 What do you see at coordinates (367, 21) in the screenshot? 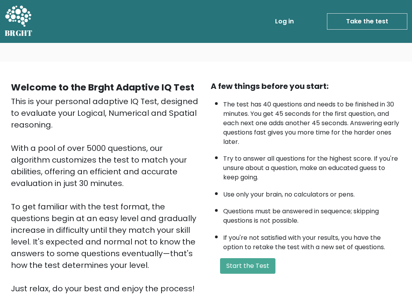
I see `a: Take the test` at bounding box center [367, 21].